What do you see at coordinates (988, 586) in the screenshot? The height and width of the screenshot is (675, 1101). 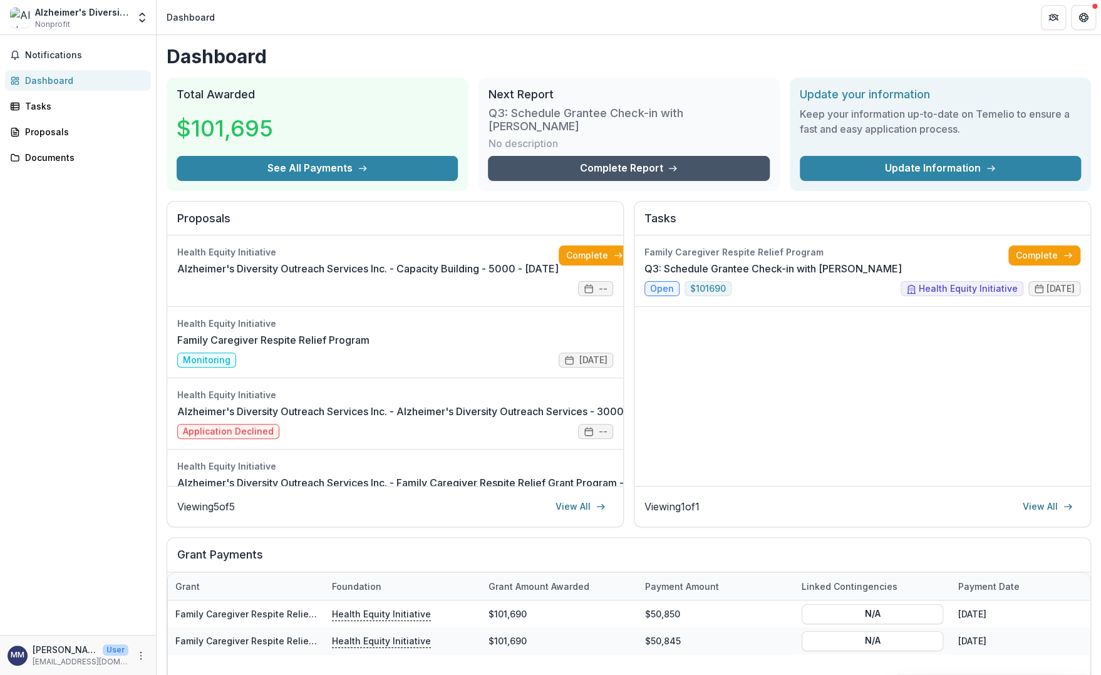 I see `div: Payment date` at bounding box center [988, 586].